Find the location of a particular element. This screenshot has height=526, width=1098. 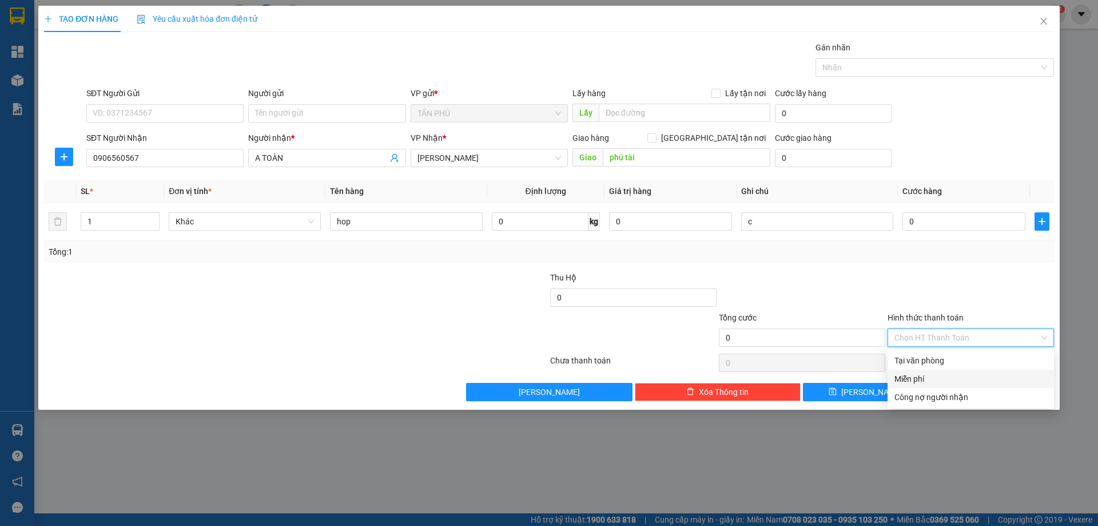

button: deleteXóa Thông tin is located at coordinates (718, 392).